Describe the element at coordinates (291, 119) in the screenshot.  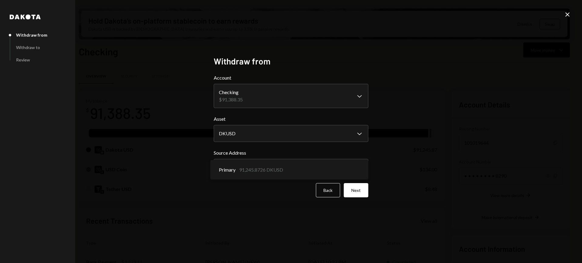
I see `label: Asset` at that location.